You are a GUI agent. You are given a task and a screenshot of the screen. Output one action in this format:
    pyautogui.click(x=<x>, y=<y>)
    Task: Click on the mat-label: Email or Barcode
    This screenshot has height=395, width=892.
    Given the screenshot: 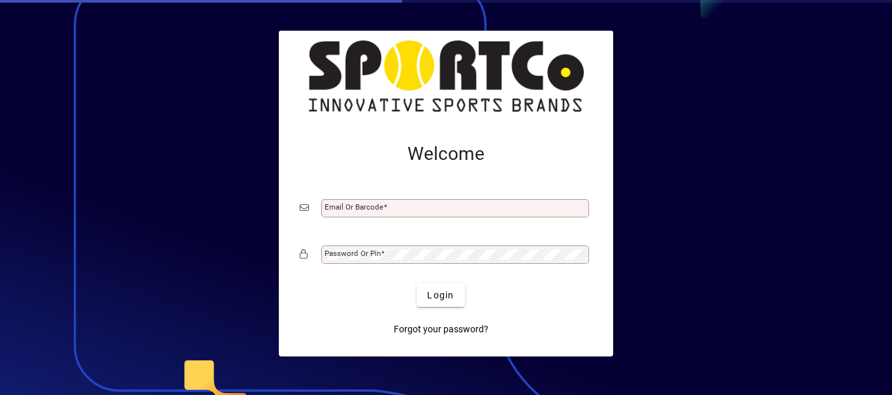 What is the action you would take?
    pyautogui.click(x=354, y=207)
    